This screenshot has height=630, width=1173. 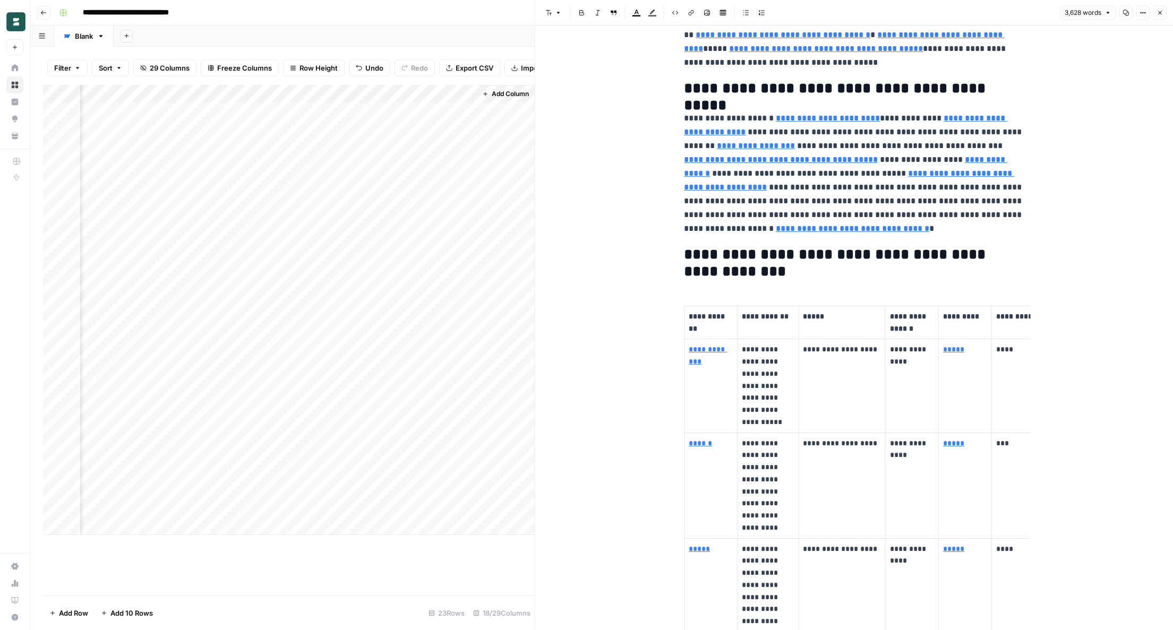 I want to click on span: Export CSV, so click(x=474, y=68).